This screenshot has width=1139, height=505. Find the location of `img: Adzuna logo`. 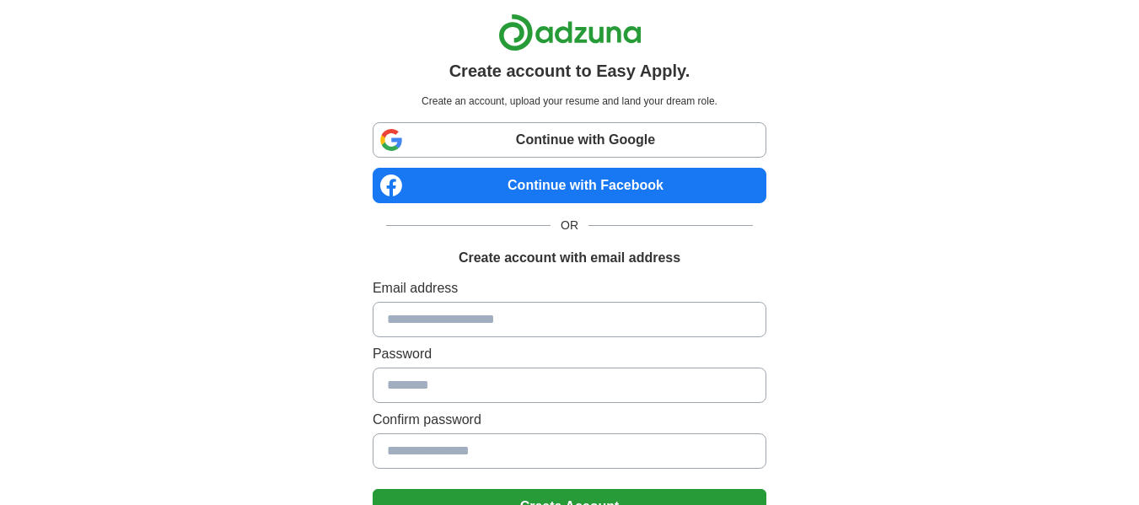

img: Adzuna logo is located at coordinates (570, 32).